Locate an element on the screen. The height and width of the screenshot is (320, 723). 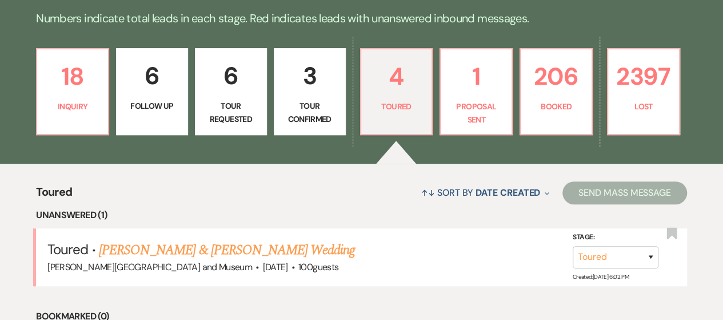
p: Inquiry is located at coordinates (73, 106).